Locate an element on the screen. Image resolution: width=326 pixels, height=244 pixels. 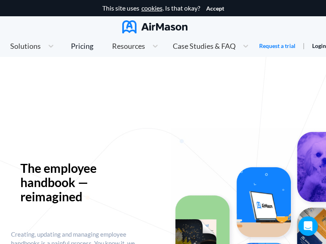
a: Pricing is located at coordinates (82, 46).